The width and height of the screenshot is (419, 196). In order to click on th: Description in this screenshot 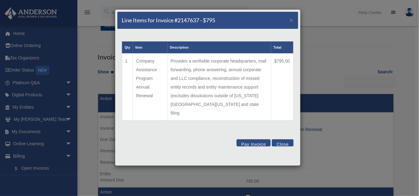, I will do `click(219, 47)`.